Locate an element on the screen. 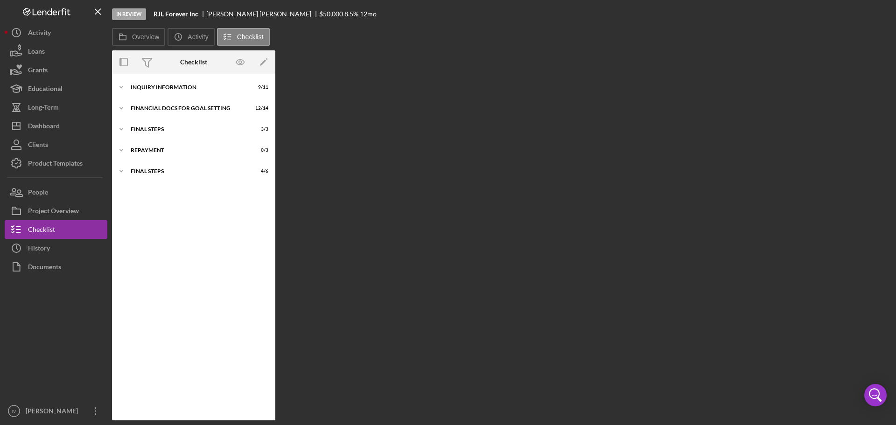 This screenshot has width=896, height=425. div: Repayment is located at coordinates (188, 150).